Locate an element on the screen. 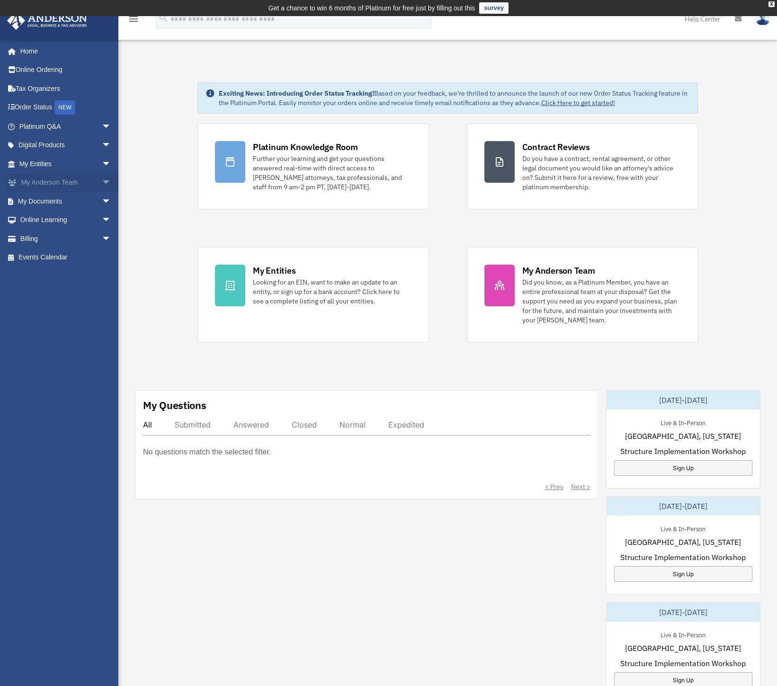 The width and height of the screenshot is (777, 686). img: User Pic is located at coordinates (763, 18).